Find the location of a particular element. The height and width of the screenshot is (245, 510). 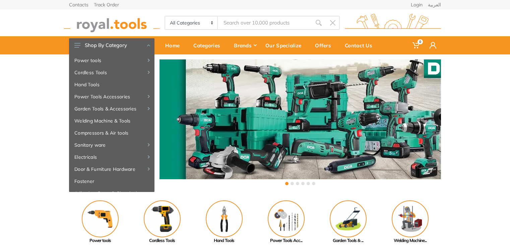

div: Cordless Tools is located at coordinates (162, 240).